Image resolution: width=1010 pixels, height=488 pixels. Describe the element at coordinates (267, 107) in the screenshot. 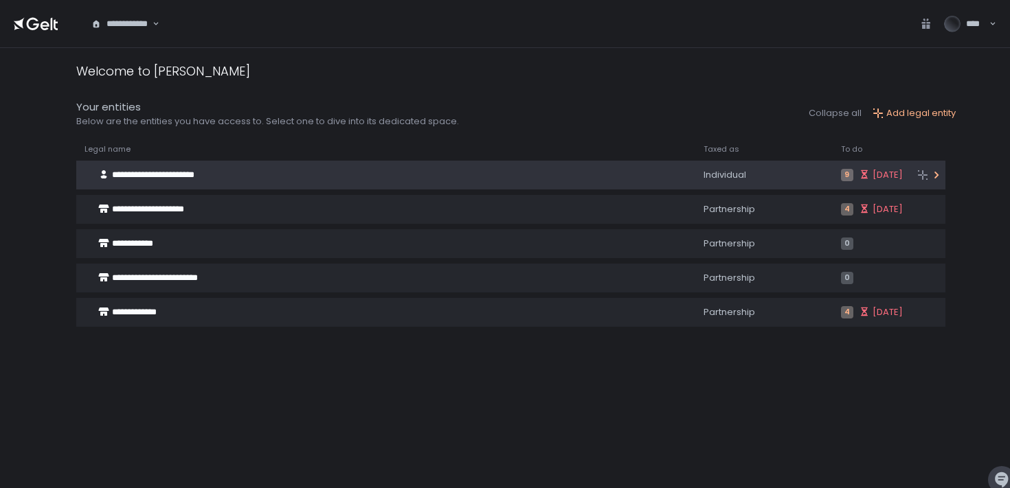

I see `div: Your entities` at that location.